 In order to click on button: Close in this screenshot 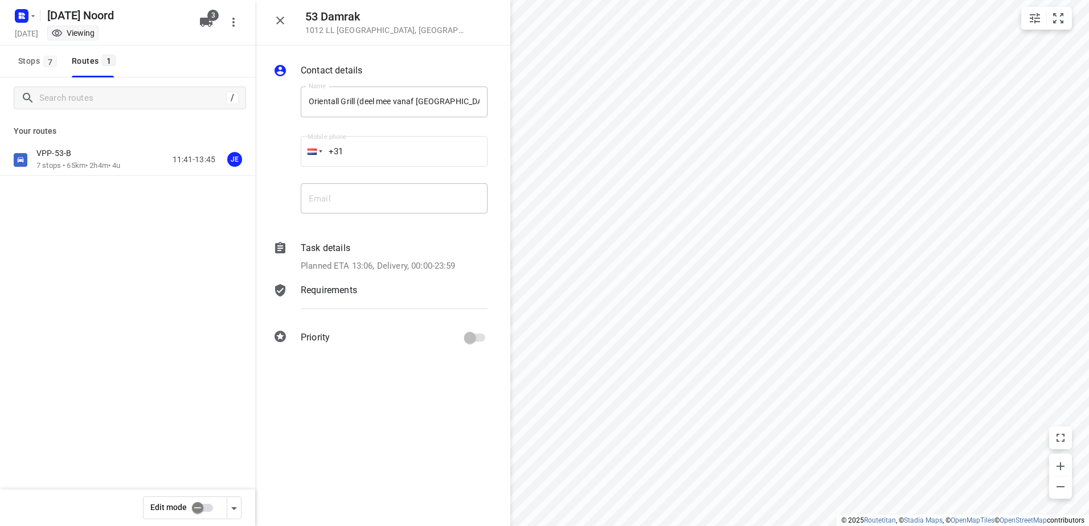, I will do `click(280, 21)`.